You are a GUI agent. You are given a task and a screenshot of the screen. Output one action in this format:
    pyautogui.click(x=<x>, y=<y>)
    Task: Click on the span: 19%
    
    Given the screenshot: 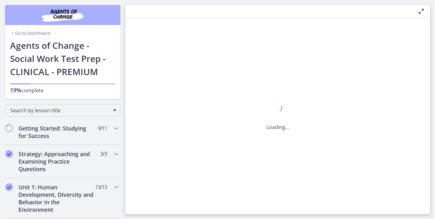 What is the action you would take?
    pyautogui.click(x=16, y=90)
    